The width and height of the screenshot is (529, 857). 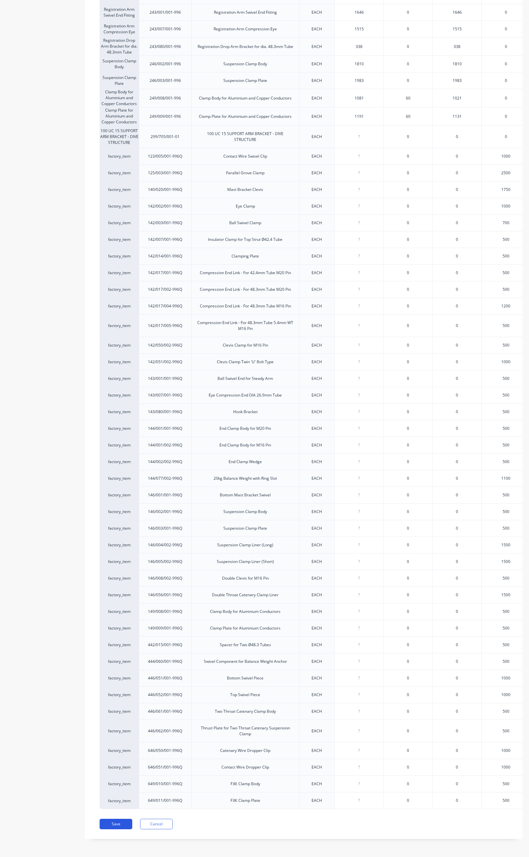 What do you see at coordinates (245, 190) in the screenshot?
I see `div: Mast Bracket Clevis` at bounding box center [245, 190].